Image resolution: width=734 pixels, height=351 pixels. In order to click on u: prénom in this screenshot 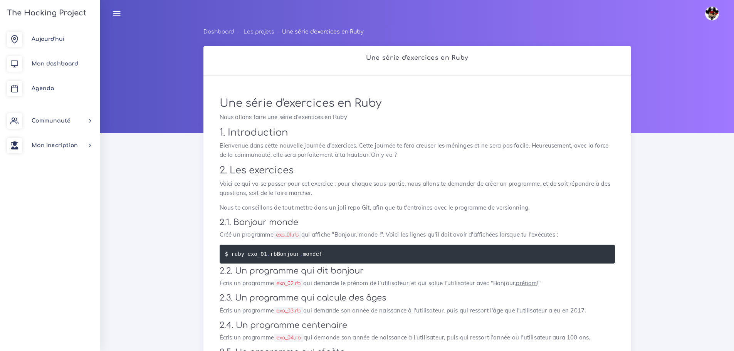, I will do `click(526, 283)`.